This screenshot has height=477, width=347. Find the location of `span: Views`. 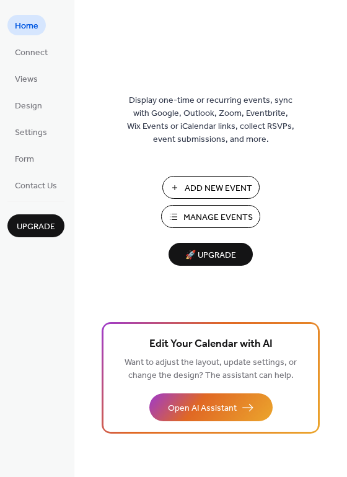

span: Views is located at coordinates (26, 79).